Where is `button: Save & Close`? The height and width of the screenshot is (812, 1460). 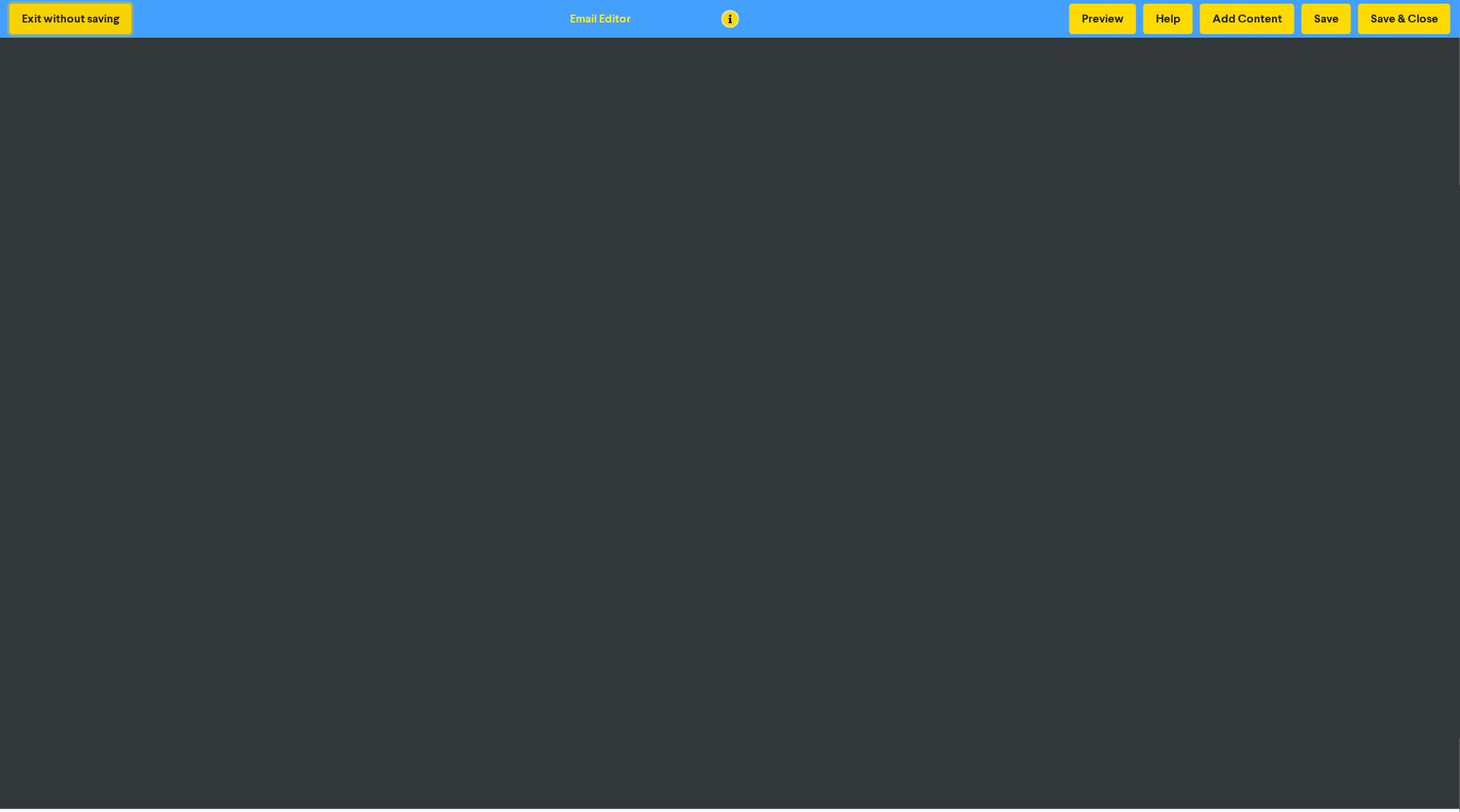
button: Save & Close is located at coordinates (1405, 19).